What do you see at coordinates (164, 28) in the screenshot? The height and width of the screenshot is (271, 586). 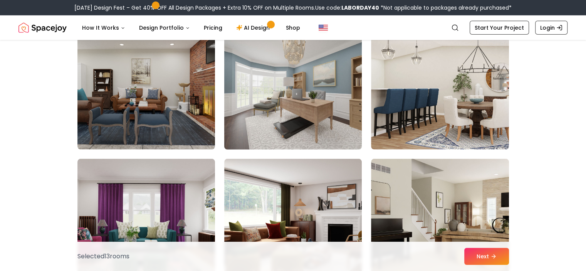 I see `button: Design Portfolio` at bounding box center [164, 28].